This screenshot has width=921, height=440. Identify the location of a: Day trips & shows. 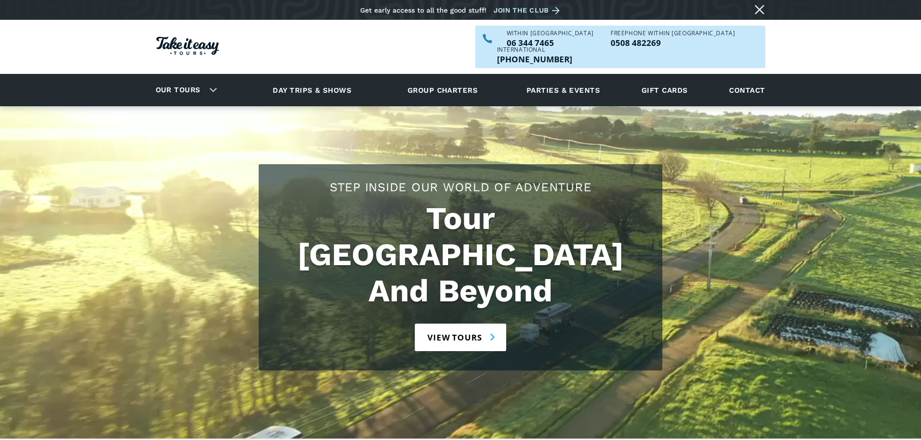
(312, 90).